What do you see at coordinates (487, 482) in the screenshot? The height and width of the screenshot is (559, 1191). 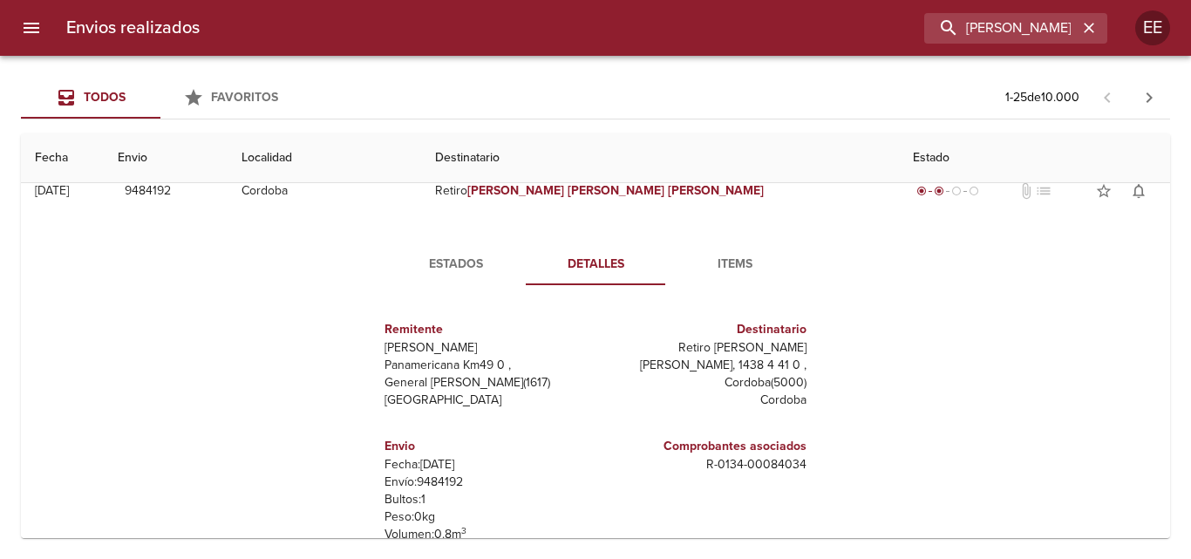 I see `p: Envío: 9484192` at bounding box center [487, 482].